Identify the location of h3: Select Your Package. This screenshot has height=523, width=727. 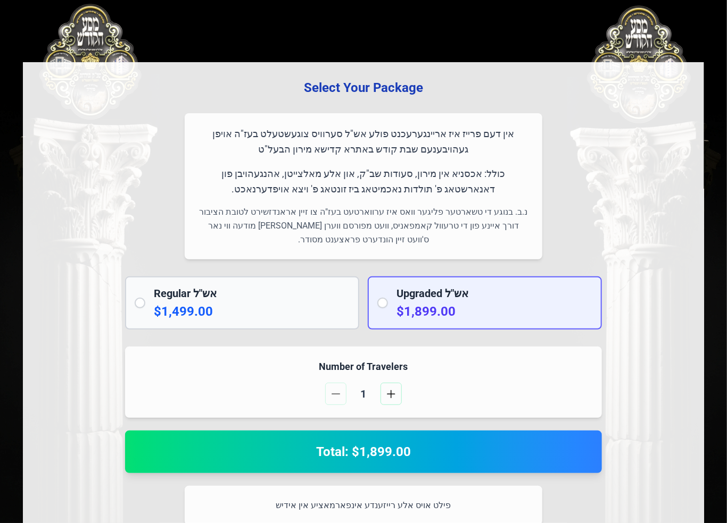
(363, 88).